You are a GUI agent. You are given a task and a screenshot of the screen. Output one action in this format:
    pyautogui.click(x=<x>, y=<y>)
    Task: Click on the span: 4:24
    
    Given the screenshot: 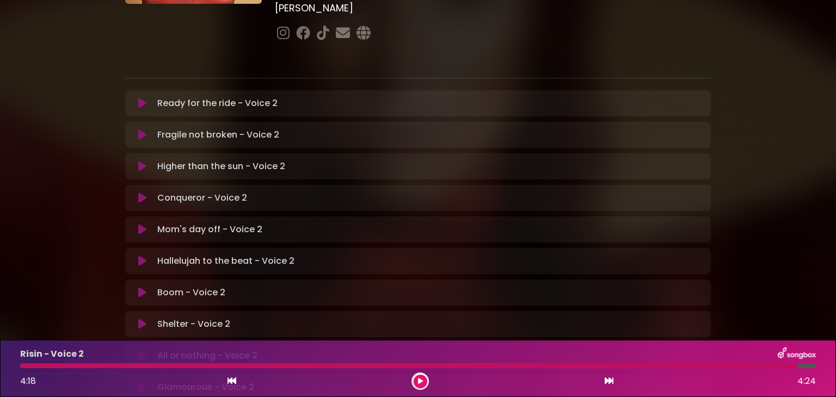 What is the action you would take?
    pyautogui.click(x=807, y=382)
    